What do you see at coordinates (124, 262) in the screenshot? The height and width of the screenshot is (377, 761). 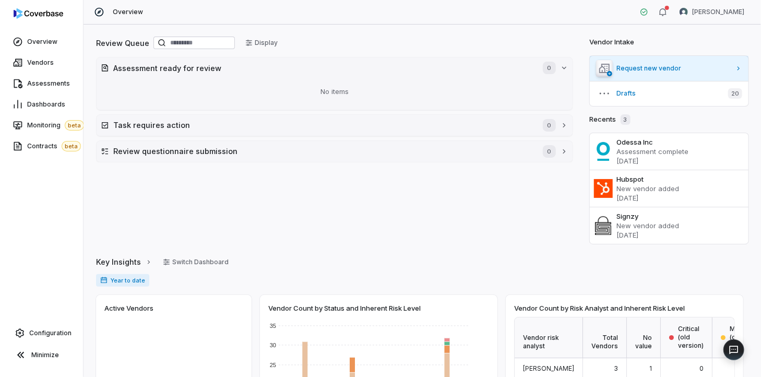 I see `button: Key Insights` at bounding box center [124, 262].